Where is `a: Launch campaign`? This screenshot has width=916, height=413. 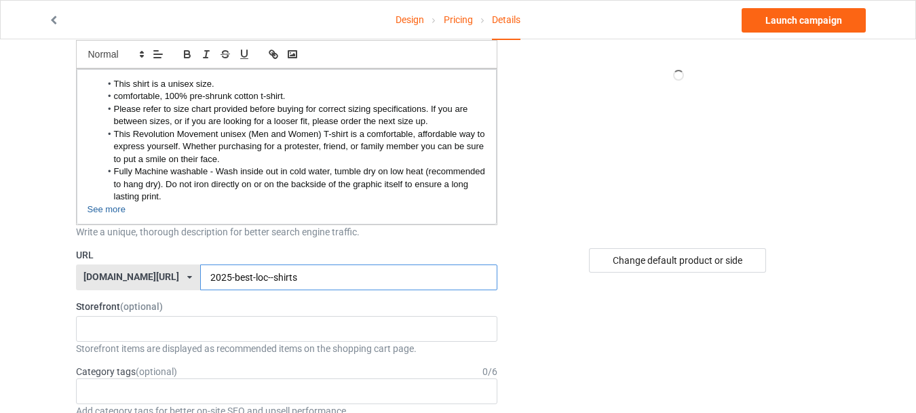
a: Launch campaign is located at coordinates (803, 20).